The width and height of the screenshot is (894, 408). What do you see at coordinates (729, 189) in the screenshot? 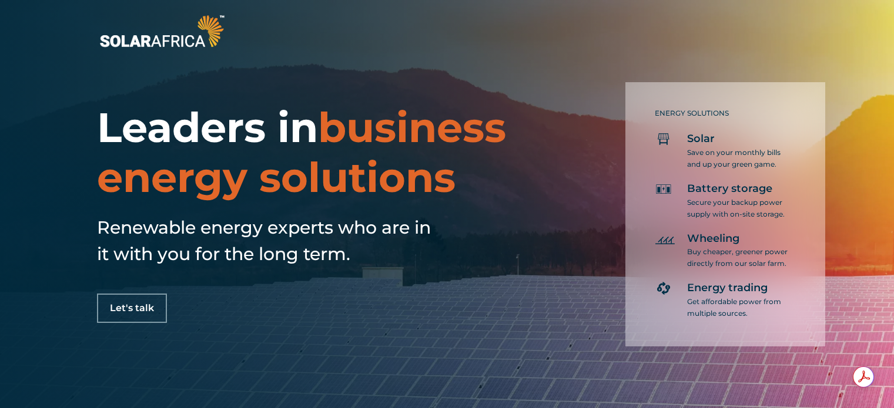
I see `span: Battery storage` at bounding box center [729, 189].